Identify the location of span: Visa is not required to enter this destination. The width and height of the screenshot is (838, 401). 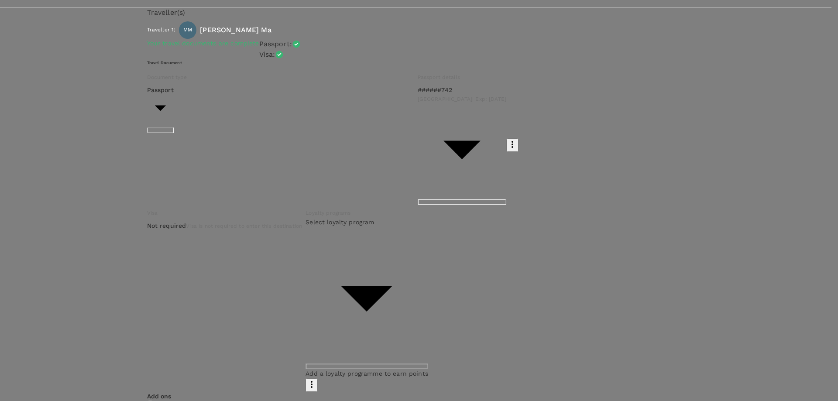
(244, 226).